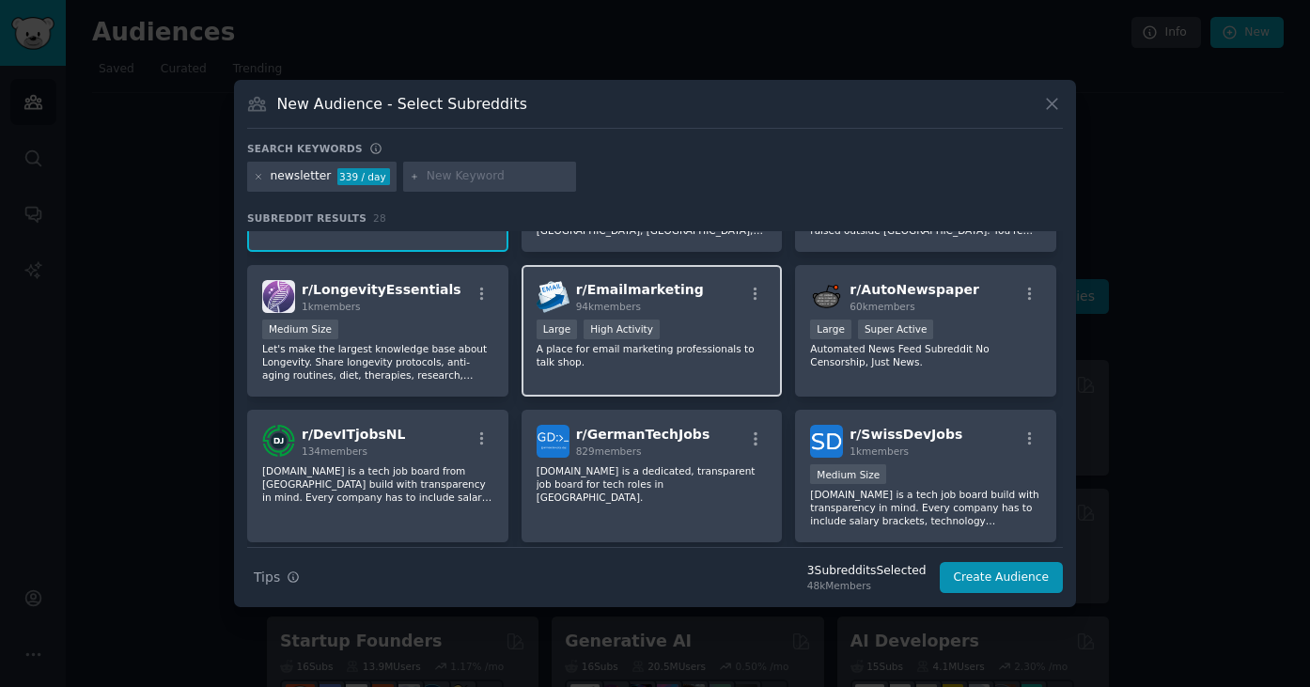 This screenshot has height=687, width=1310. I want to click on h3: Search keywords, so click(305, 149).